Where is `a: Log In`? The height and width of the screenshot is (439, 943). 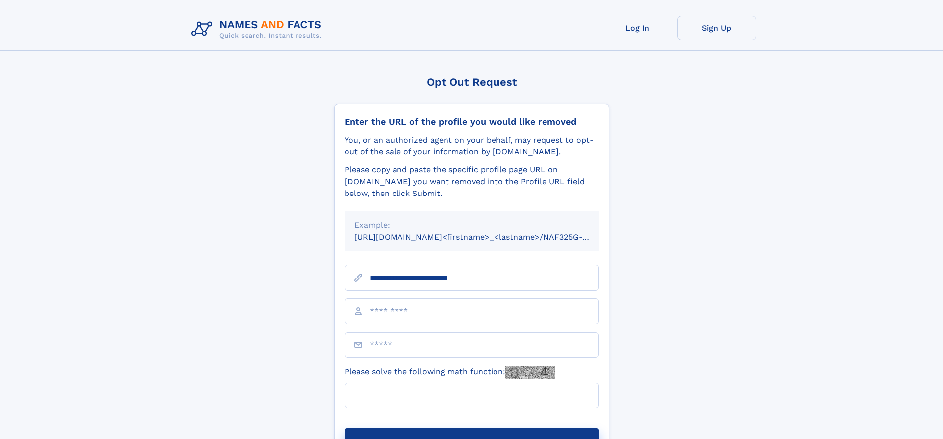
a: Log In is located at coordinates (638, 28).